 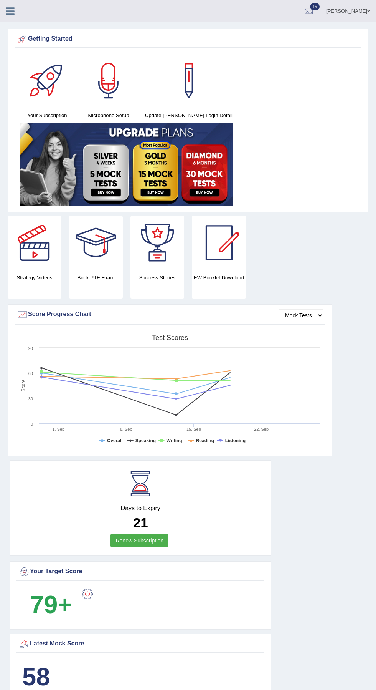 I want to click on text: 90, so click(x=31, y=348).